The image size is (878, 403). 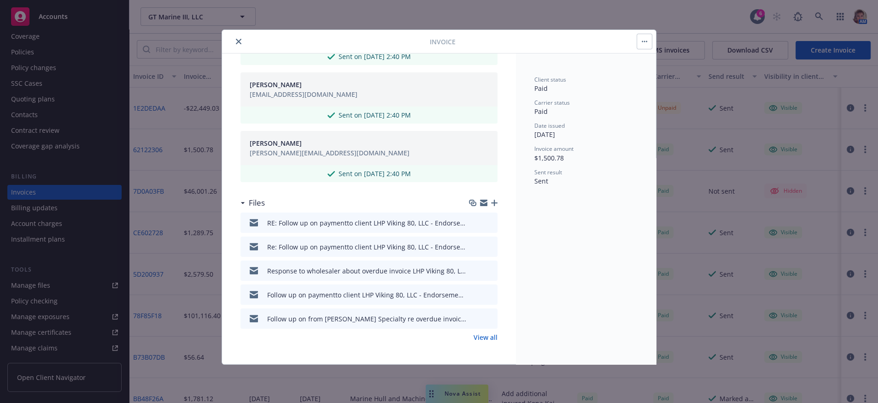 What do you see at coordinates (239, 41) in the screenshot?
I see `button: close` at bounding box center [239, 41].